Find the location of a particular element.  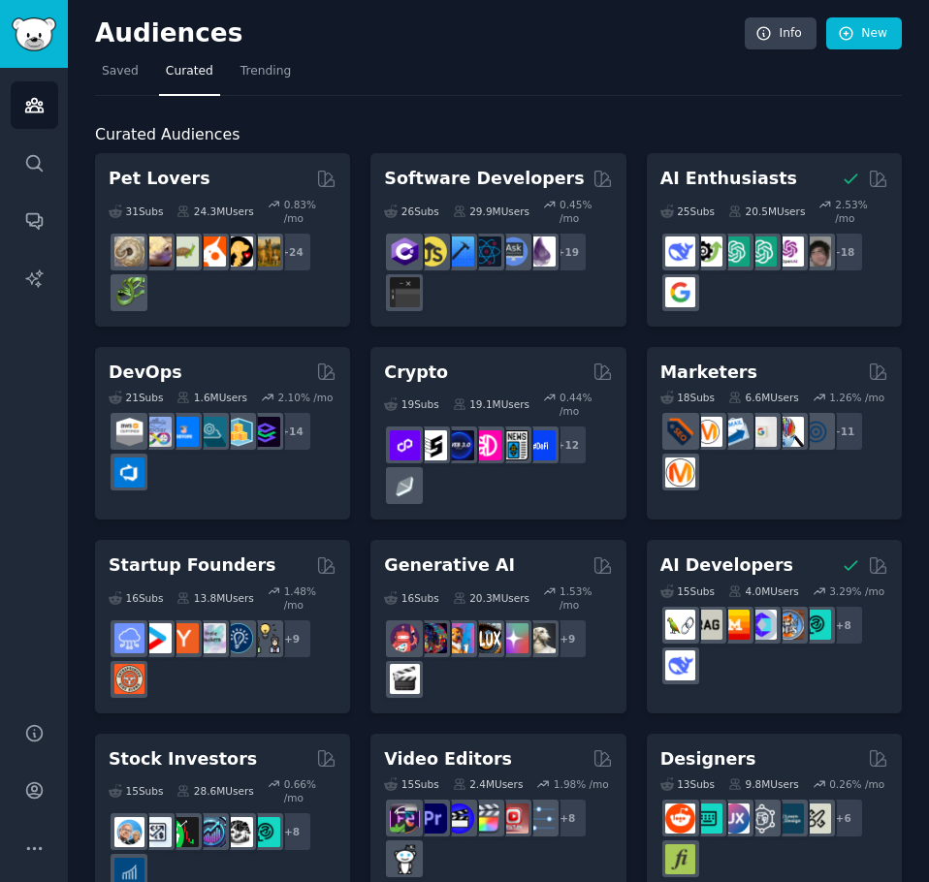

img: Docker_DevOps is located at coordinates (156, 431).